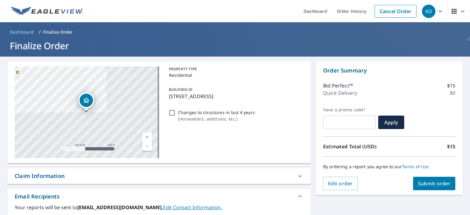 Image resolution: width=470 pixels, height=215 pixels. What do you see at coordinates (340, 93) in the screenshot?
I see `p: Quick Delivery` at bounding box center [340, 93].